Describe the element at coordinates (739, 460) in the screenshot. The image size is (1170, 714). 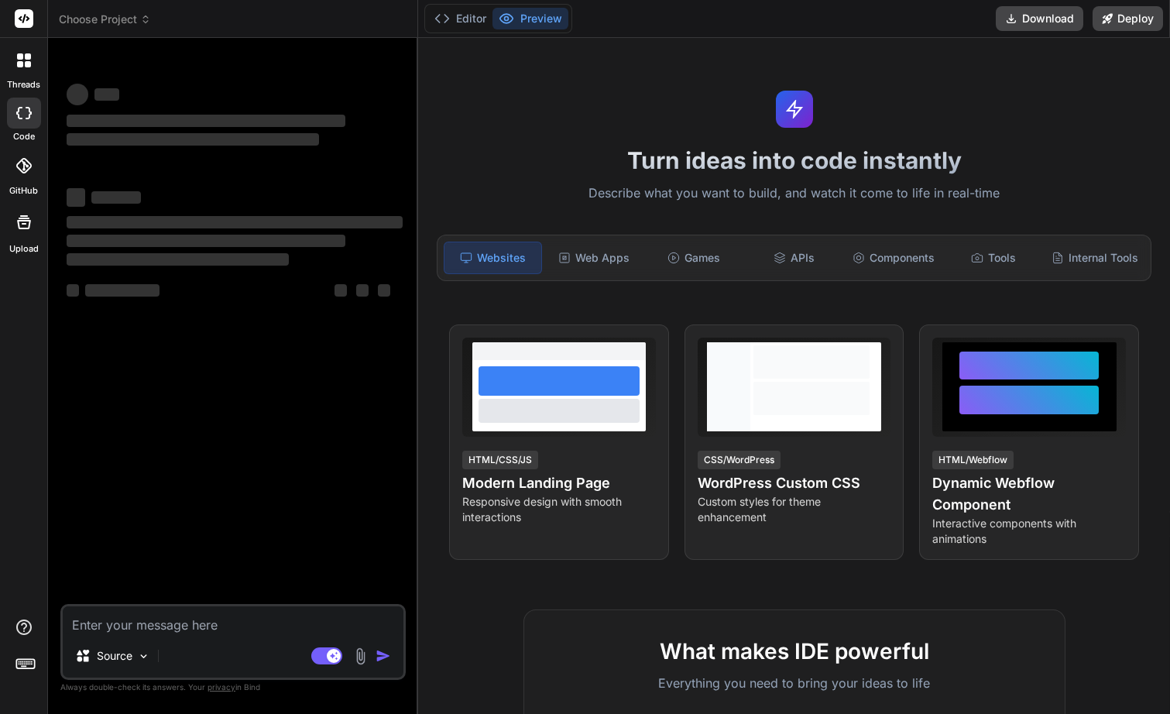
I see `div: CSS/WordPress` at that location.